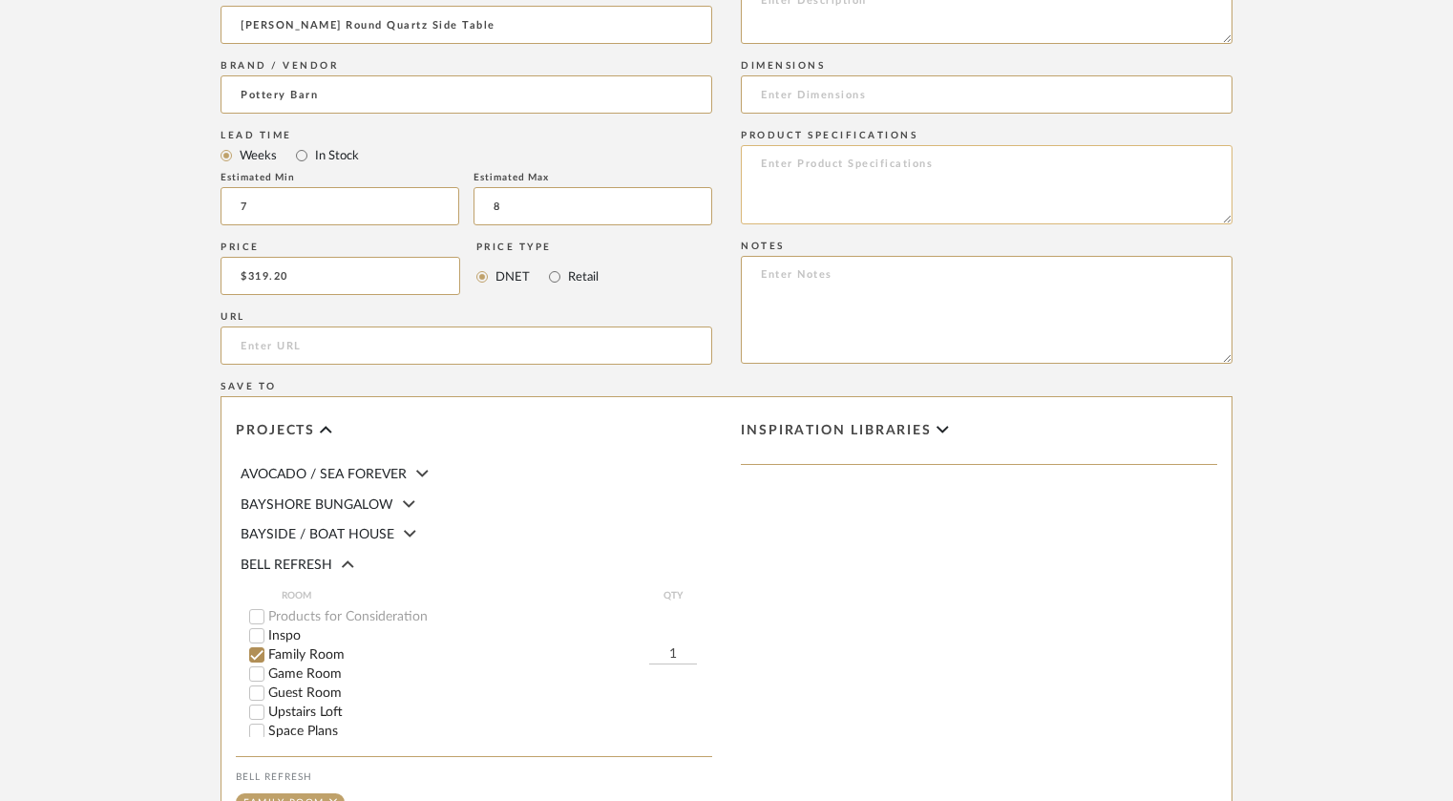 The image size is (1453, 801). Describe the element at coordinates (473, 777) in the screenshot. I see `div: BELL REFRESH` at that location.